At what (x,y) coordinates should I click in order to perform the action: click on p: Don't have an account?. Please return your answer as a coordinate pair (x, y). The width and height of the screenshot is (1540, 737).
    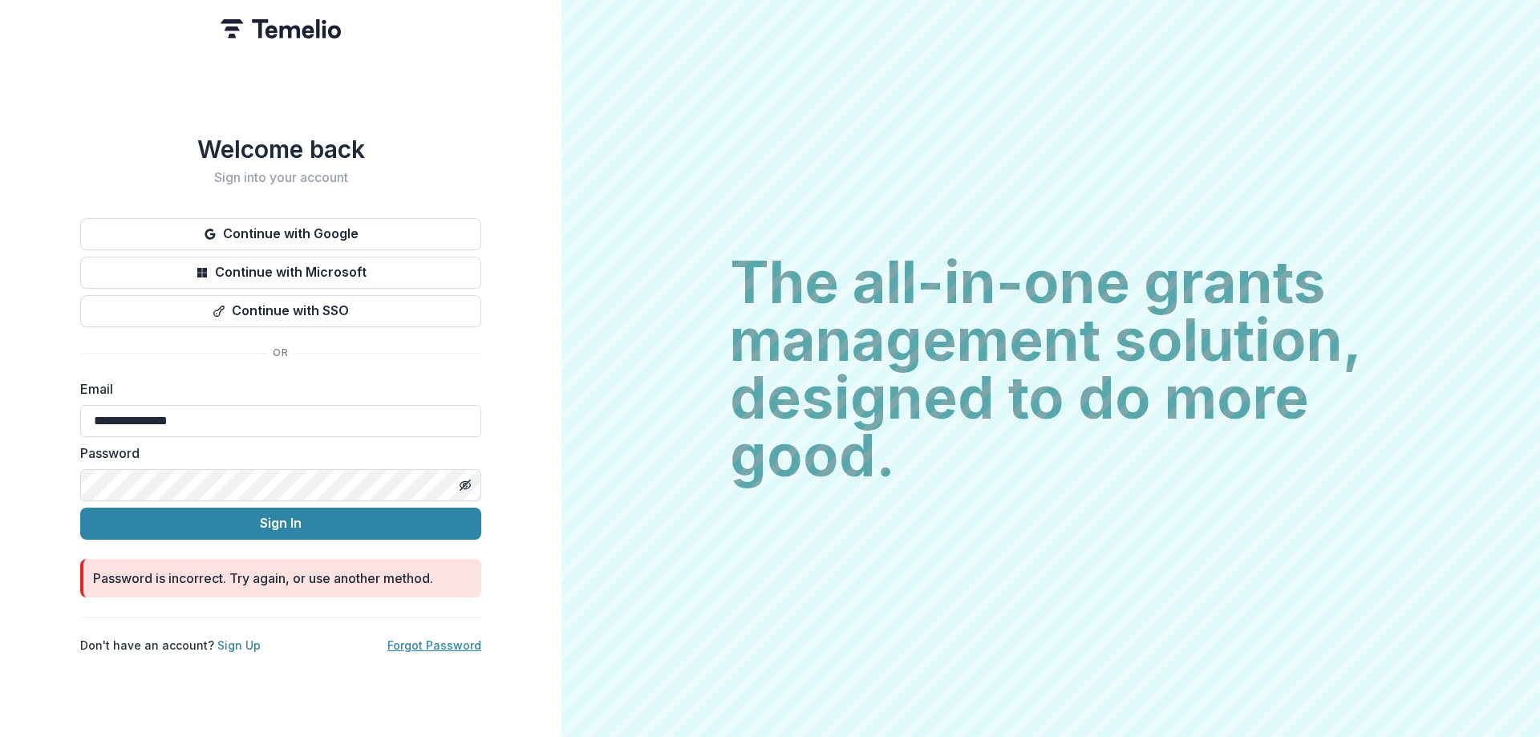
    Looking at the image, I should click on (170, 645).